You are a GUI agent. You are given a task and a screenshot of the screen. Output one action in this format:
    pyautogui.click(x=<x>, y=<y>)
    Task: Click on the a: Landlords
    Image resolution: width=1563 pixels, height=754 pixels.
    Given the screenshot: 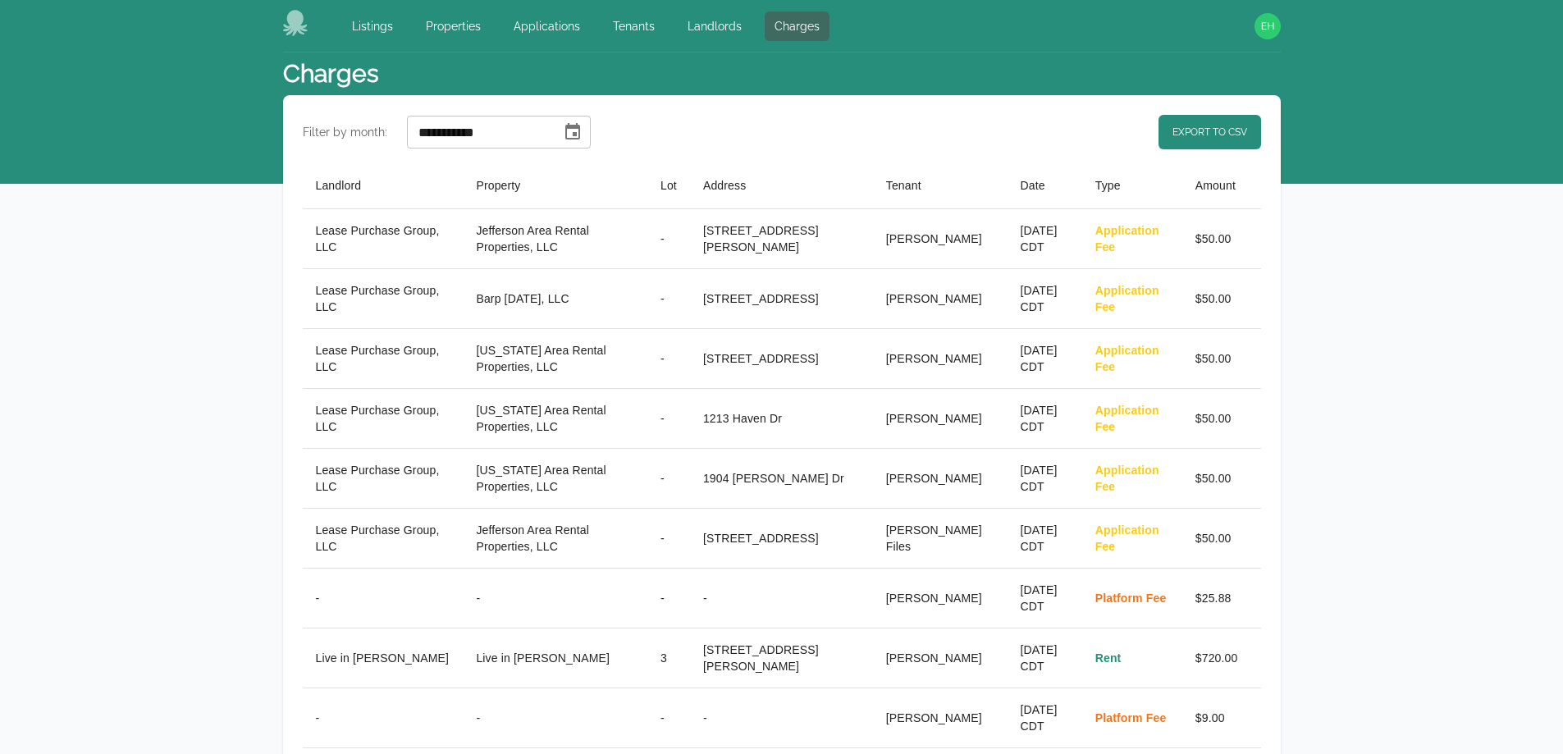 What is the action you would take?
    pyautogui.click(x=715, y=26)
    